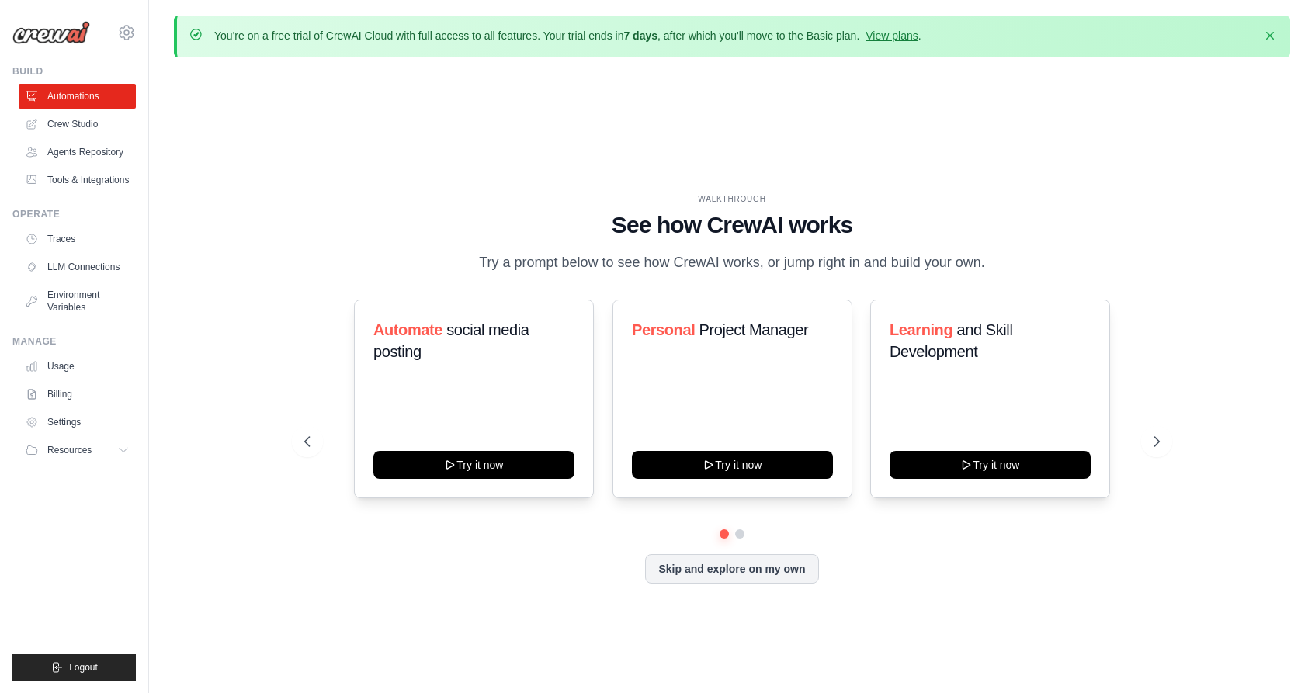 This screenshot has height=693, width=1315. What do you see at coordinates (732, 262) in the screenshot?
I see `p: Try a prompt below to see how CrewAI works, or jump right in and build your own.` at bounding box center [732, 262].